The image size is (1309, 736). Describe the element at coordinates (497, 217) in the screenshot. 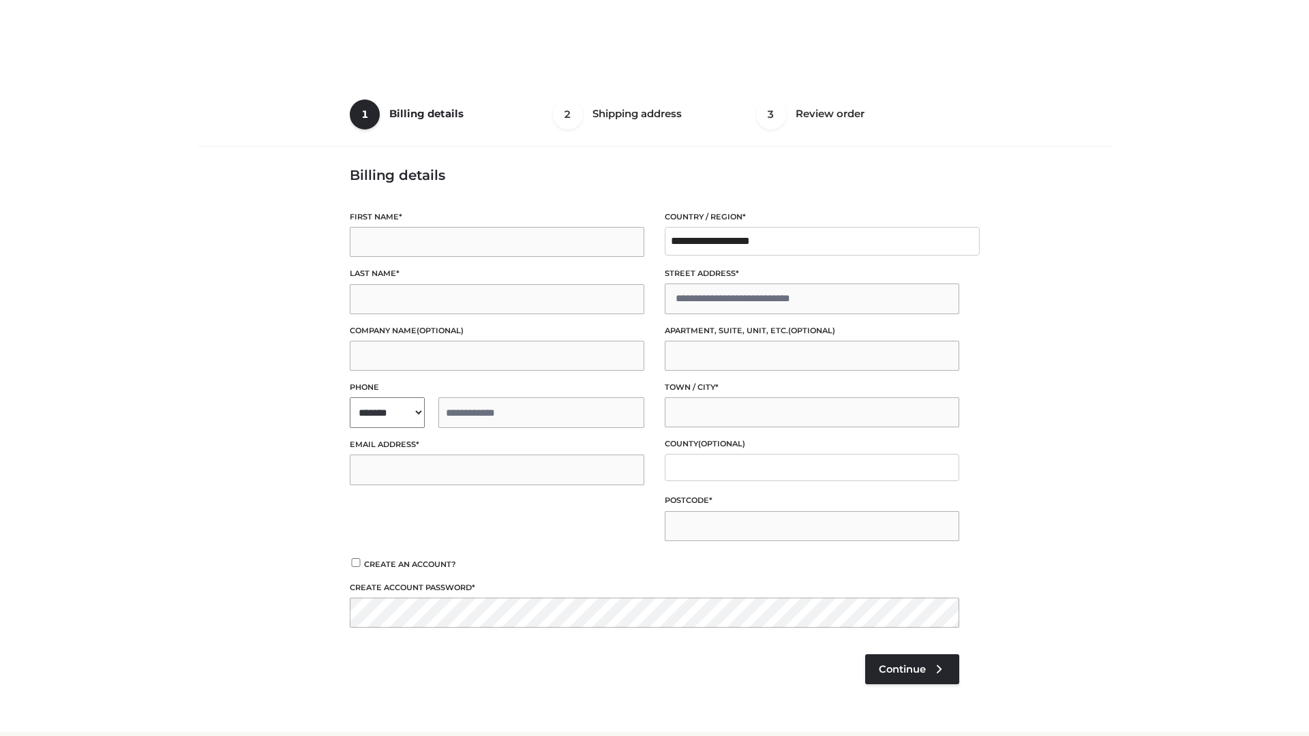

I see `label: First name` at that location.